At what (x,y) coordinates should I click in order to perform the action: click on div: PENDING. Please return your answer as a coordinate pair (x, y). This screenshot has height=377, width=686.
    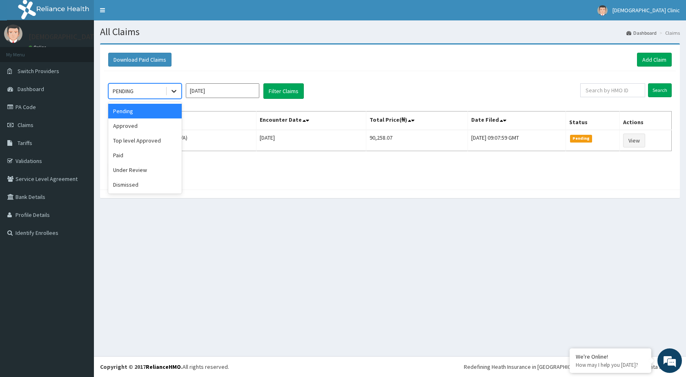
    Looking at the image, I should click on (123, 91).